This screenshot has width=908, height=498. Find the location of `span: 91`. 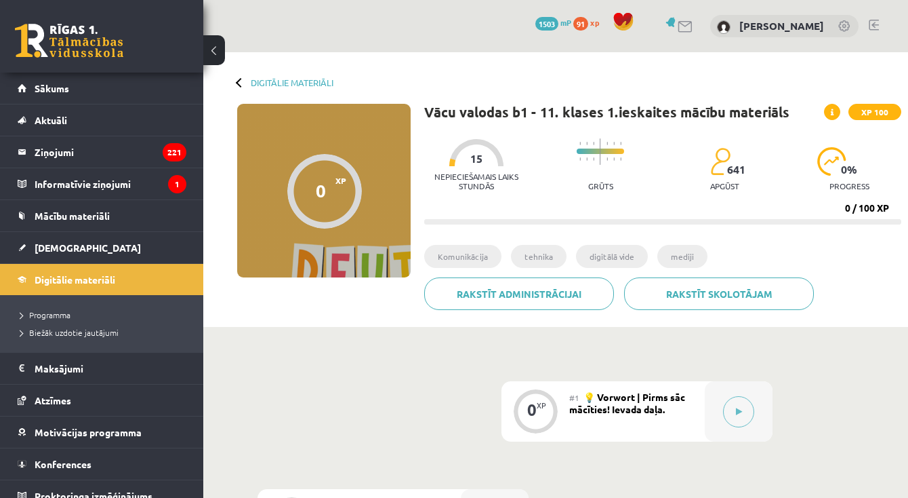

span: 91 is located at coordinates (581, 24).